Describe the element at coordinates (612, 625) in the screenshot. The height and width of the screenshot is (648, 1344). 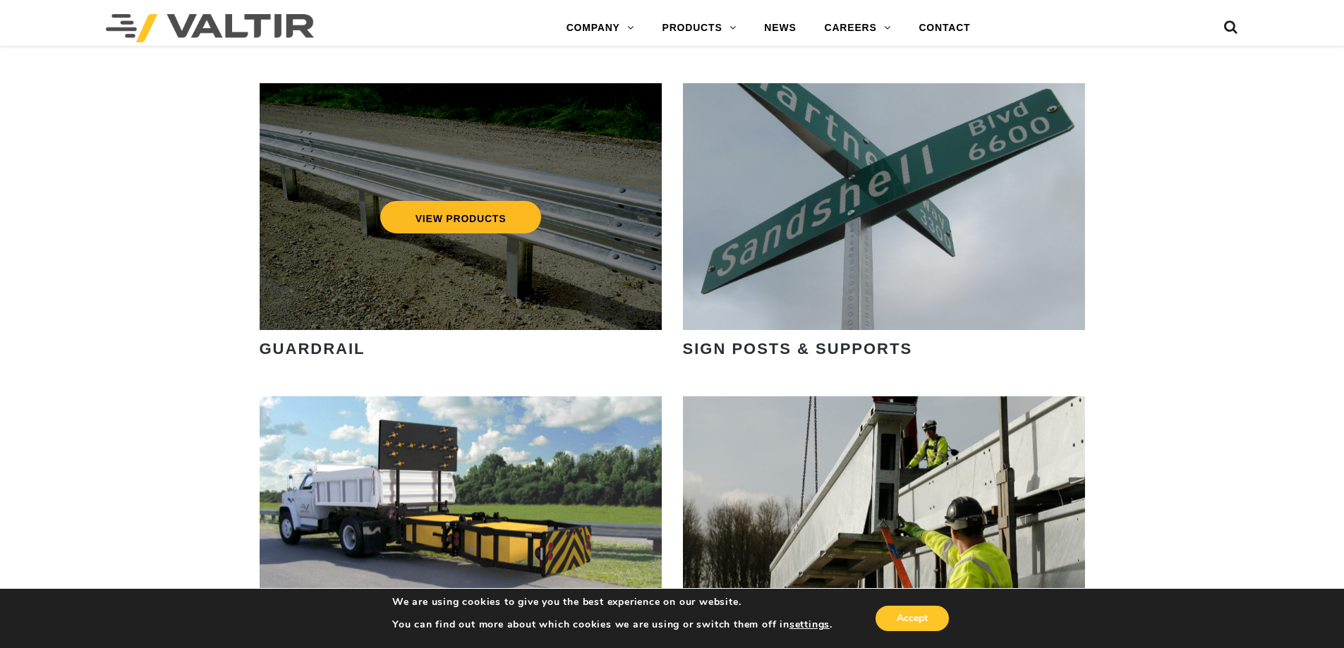
I see `p: You can find out more about which cookies we are using or switch them off in .` at that location.